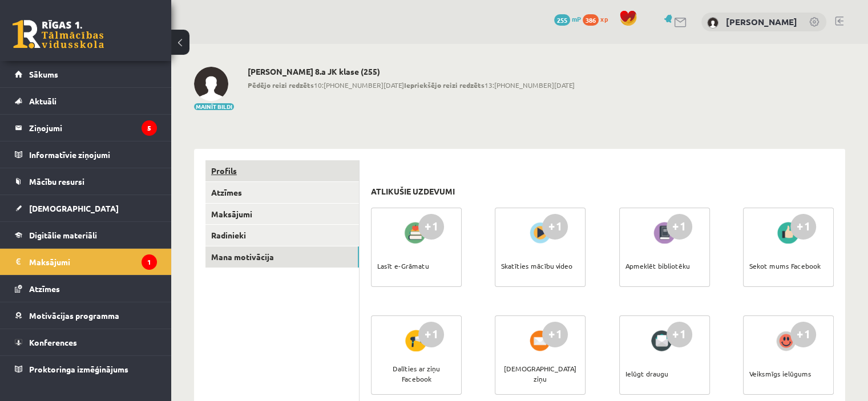 The height and width of the screenshot is (401, 868). What do you see at coordinates (86, 369) in the screenshot?
I see `a: Proktoringa izmēģinājums` at bounding box center [86, 369].